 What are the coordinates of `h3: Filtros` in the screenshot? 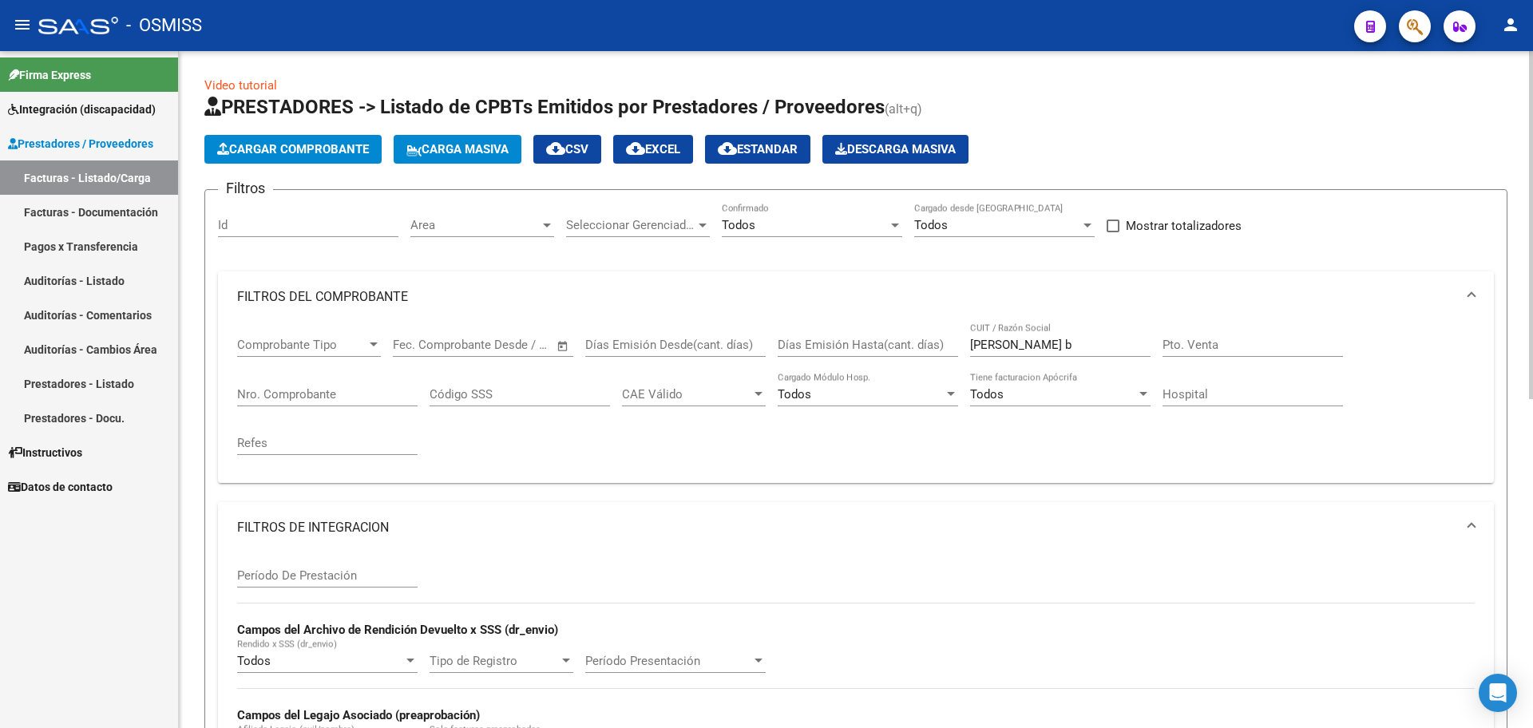 It's located at (245, 188).